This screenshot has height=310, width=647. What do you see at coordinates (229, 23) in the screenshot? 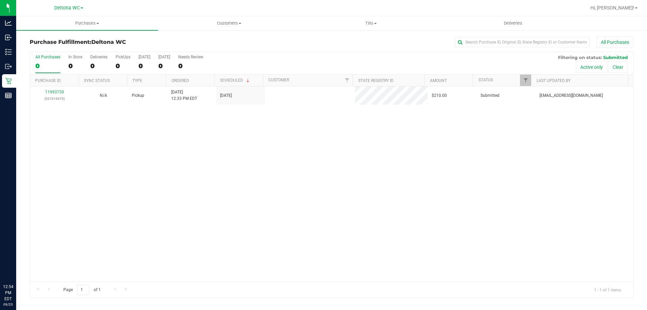
I see `span: Customers` at bounding box center [229, 23].